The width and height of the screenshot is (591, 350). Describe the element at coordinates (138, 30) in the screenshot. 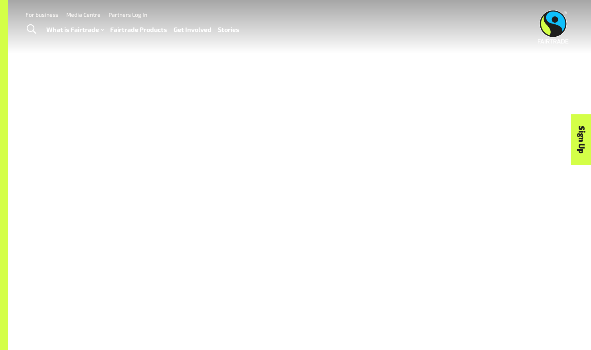

I see `a: Fairtrade Products` at that location.